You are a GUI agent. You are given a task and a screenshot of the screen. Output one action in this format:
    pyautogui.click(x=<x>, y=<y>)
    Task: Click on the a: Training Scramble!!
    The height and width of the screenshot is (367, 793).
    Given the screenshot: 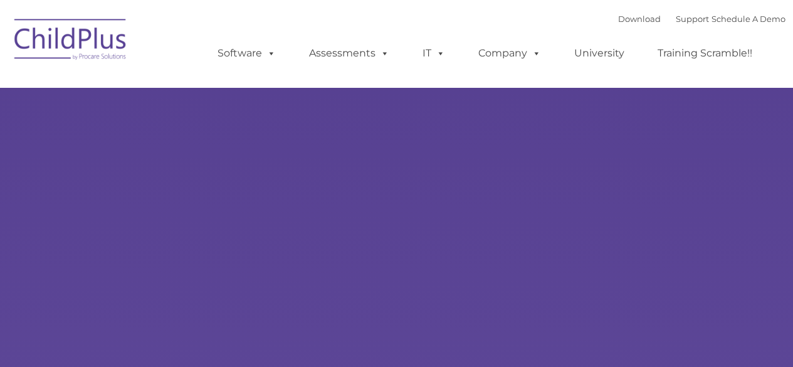 What is the action you would take?
    pyautogui.click(x=705, y=53)
    